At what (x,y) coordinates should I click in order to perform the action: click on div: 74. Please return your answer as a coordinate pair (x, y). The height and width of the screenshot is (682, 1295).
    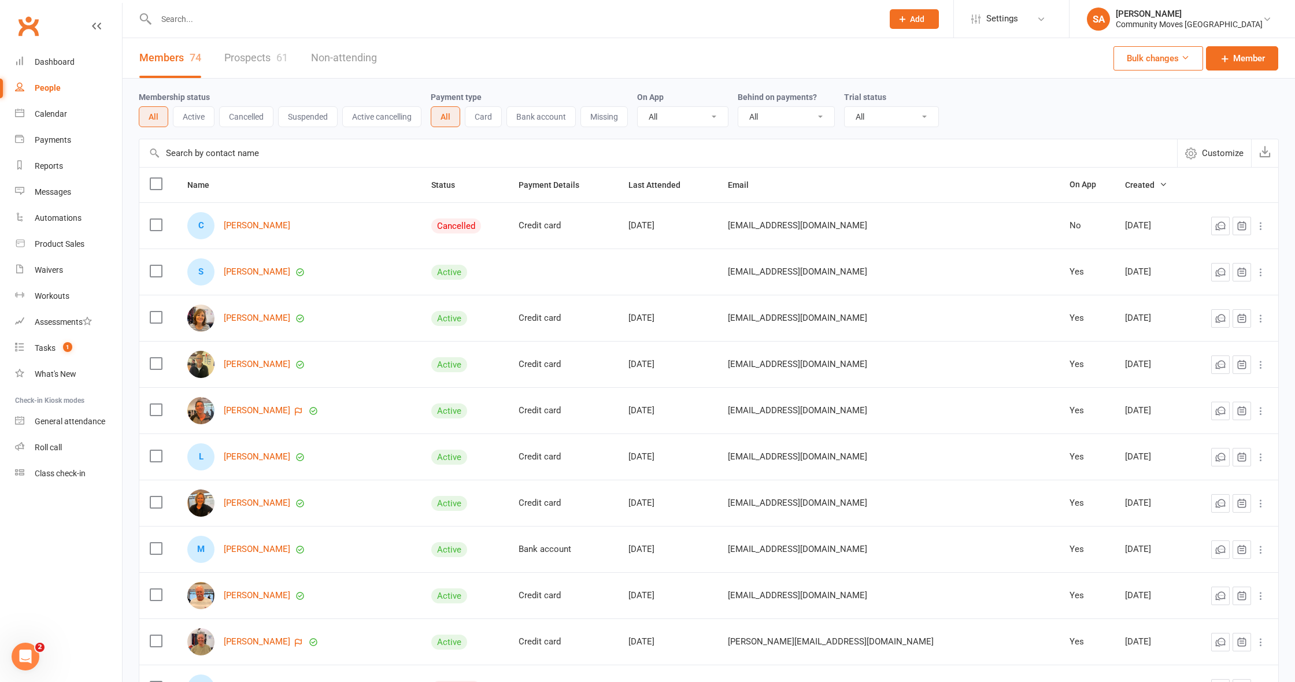
    Looking at the image, I should click on (195, 57).